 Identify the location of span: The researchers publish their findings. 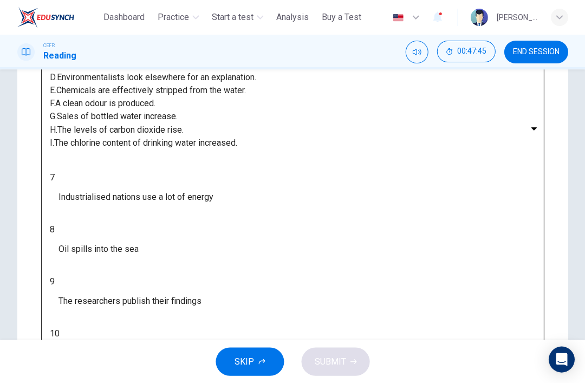
(130, 301).